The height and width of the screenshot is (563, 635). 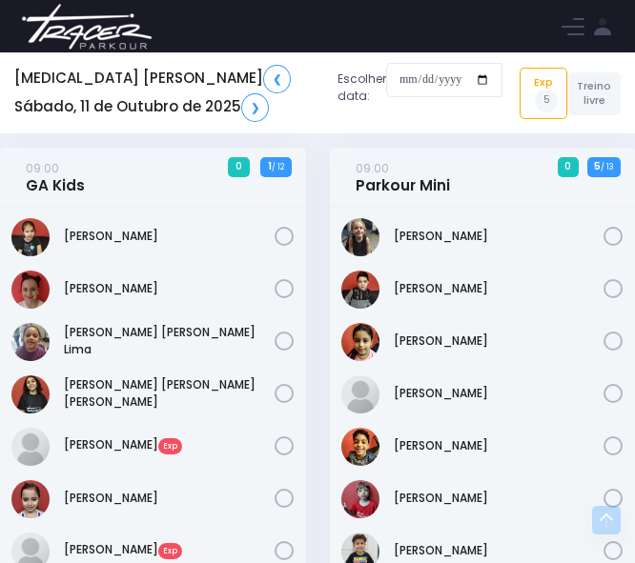 What do you see at coordinates (546, 101) in the screenshot?
I see `span: 5` at bounding box center [546, 101].